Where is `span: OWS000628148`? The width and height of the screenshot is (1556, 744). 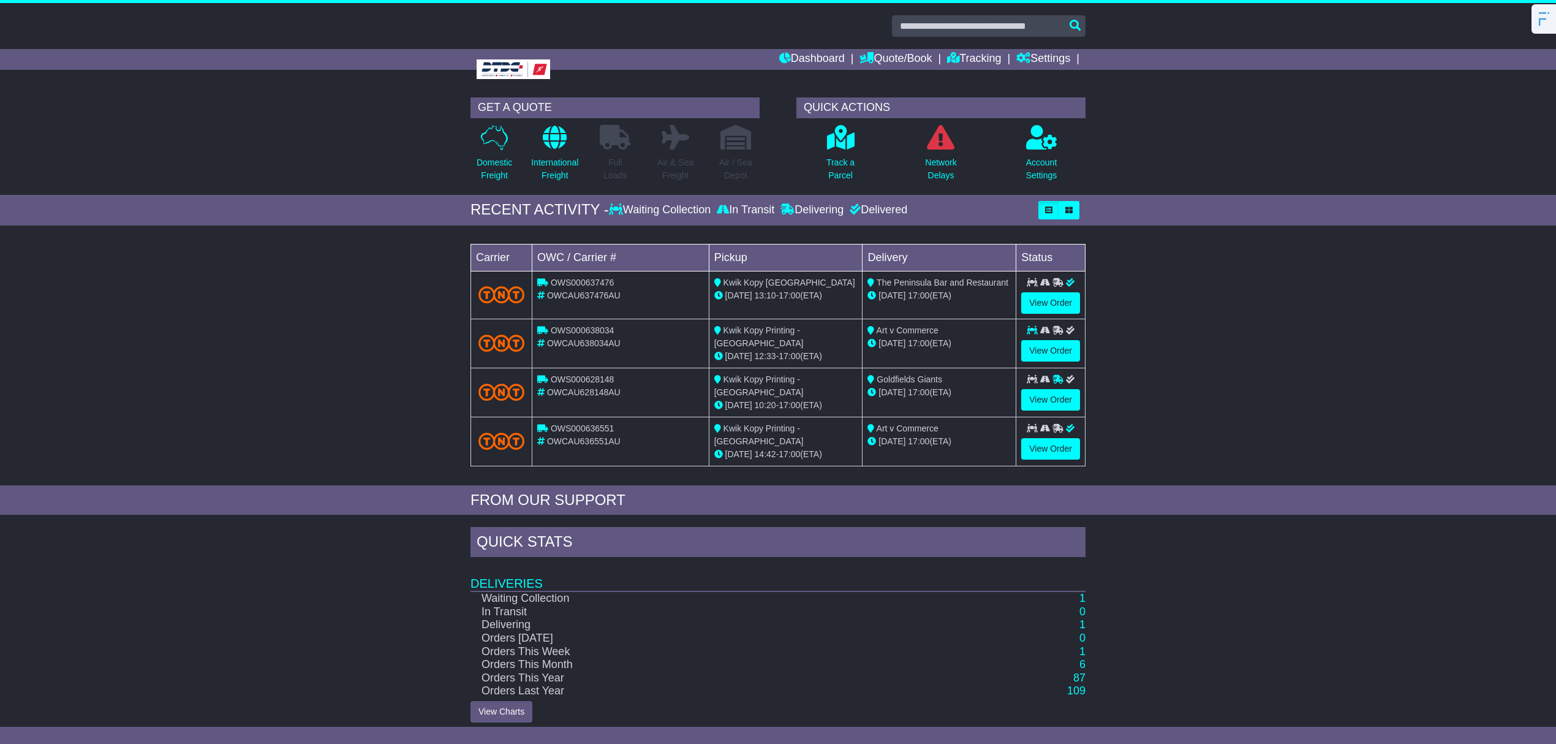
span: OWS000628148 is located at coordinates (583, 379).